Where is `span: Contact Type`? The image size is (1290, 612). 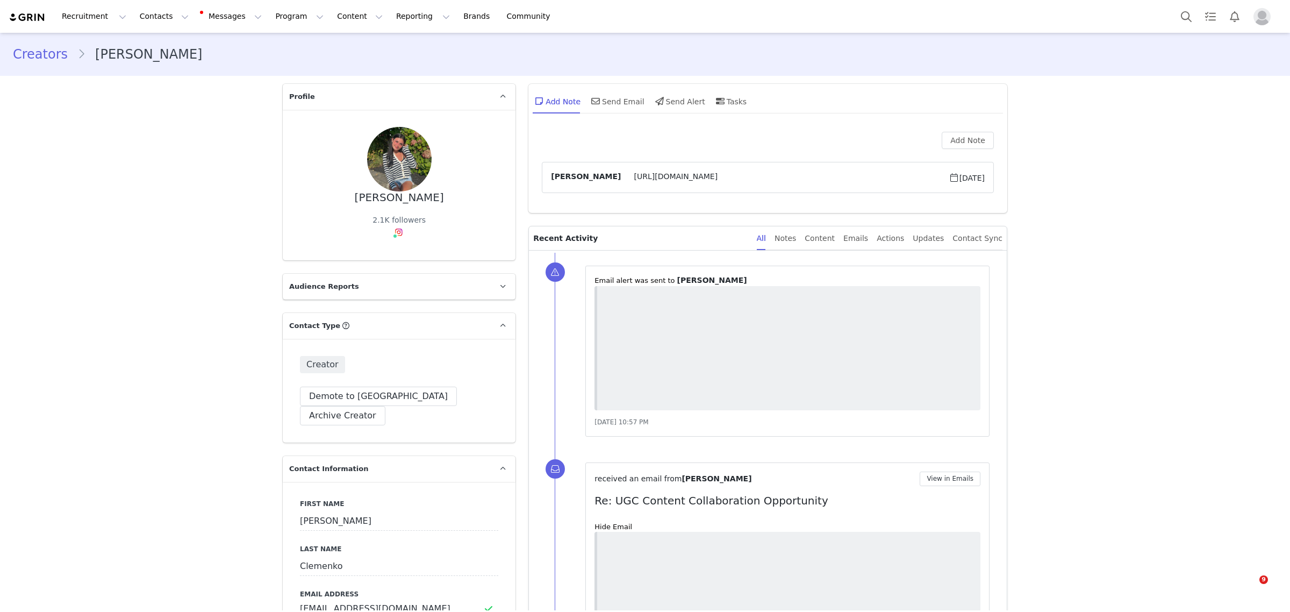 span: Contact Type is located at coordinates (314, 326).